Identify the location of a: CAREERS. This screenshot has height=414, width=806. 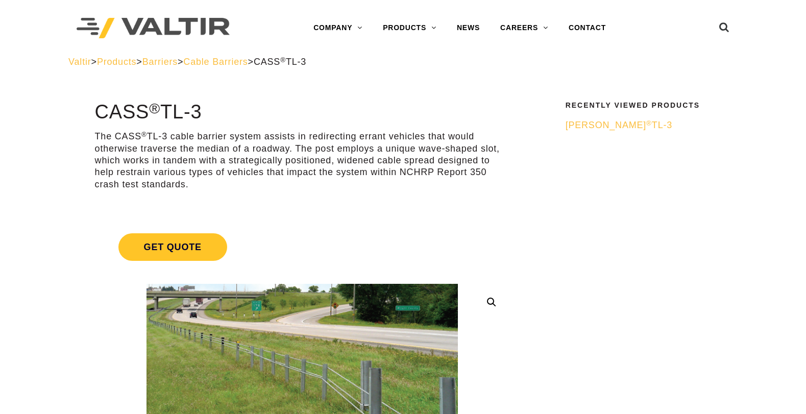
(525, 28).